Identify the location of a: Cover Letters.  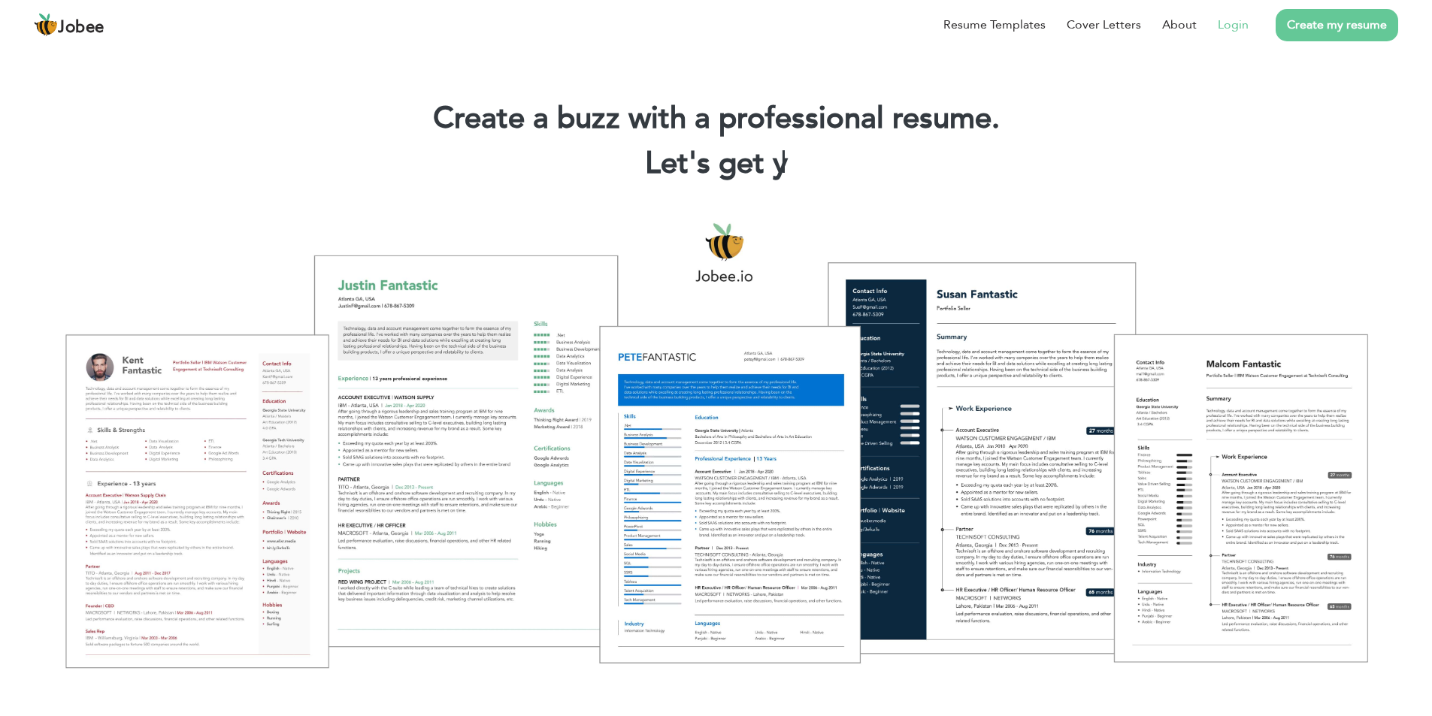
(1103, 25).